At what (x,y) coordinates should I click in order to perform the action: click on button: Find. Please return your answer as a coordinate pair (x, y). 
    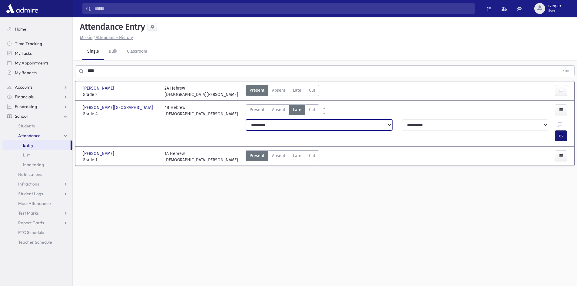
    Looking at the image, I should click on (566, 71).